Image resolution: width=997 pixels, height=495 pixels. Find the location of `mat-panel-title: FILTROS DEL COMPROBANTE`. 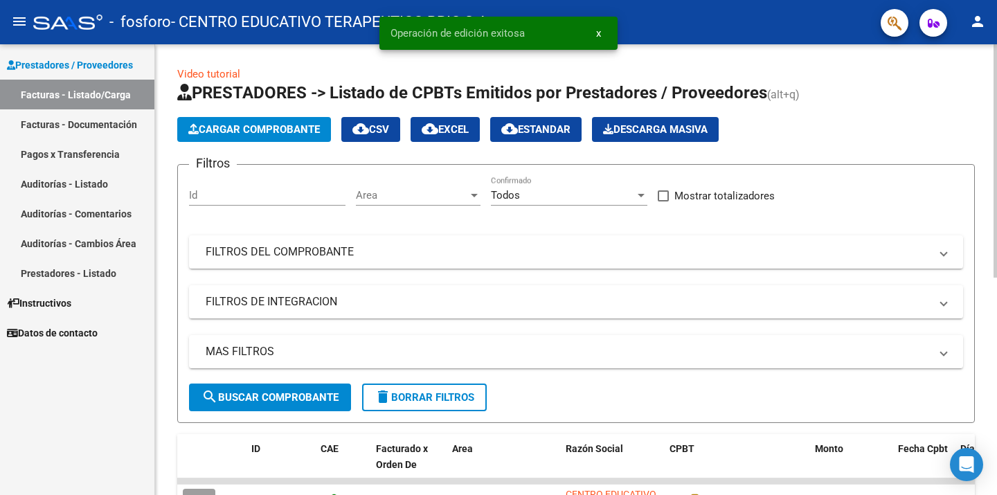

mat-panel-title: FILTROS DEL COMPROBANTE is located at coordinates (568, 252).